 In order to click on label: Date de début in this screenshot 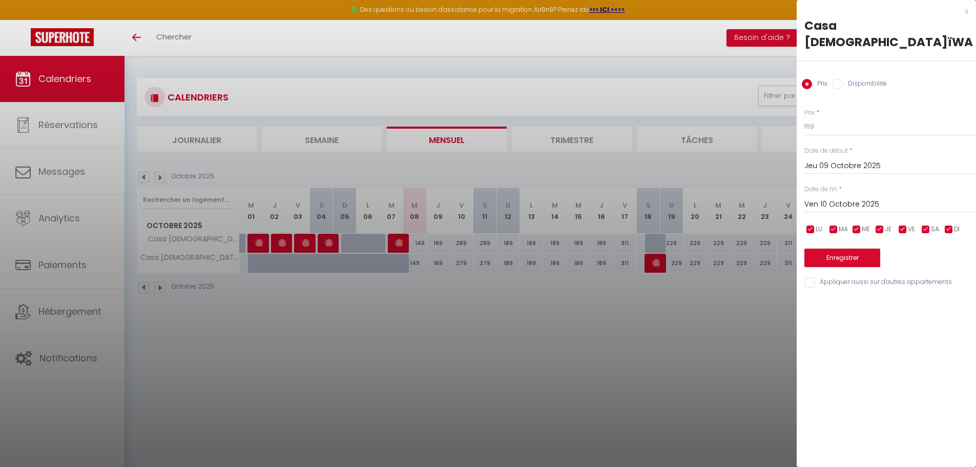, I will do `click(826, 151)`.